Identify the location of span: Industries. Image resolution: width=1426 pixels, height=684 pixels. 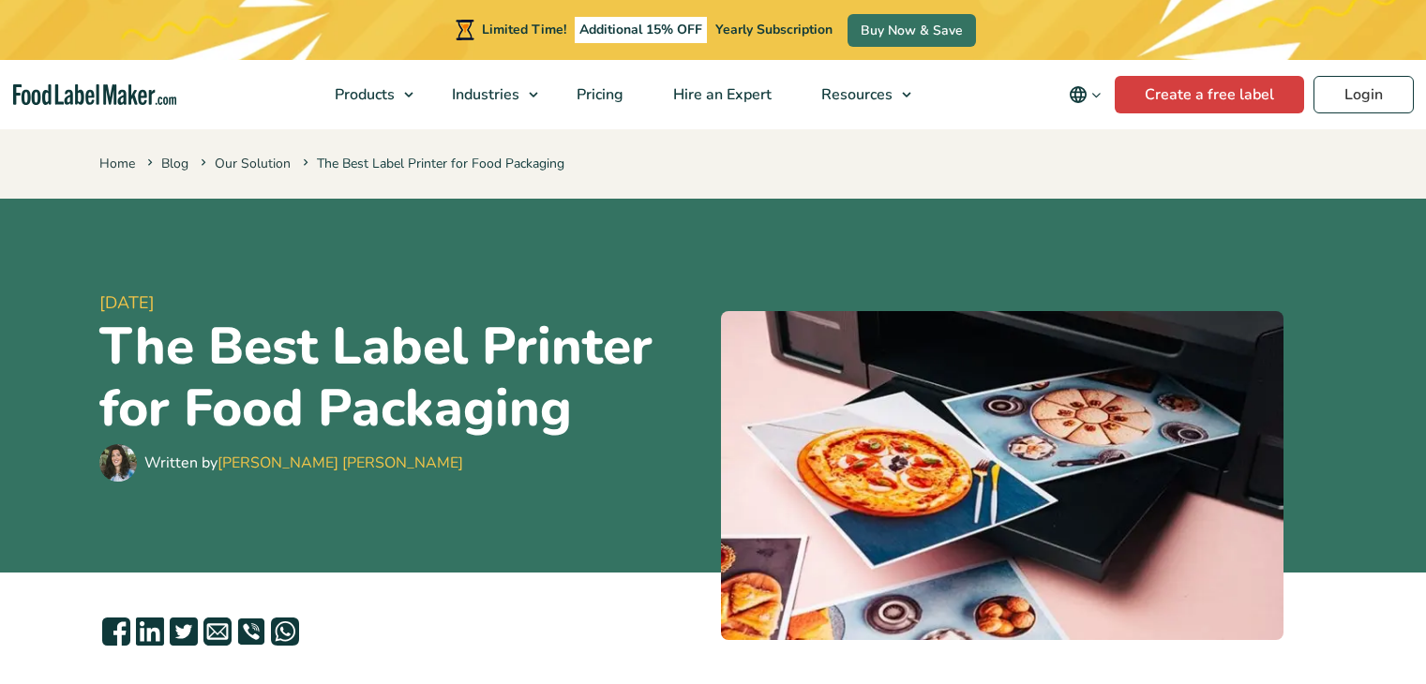
(484, 95).